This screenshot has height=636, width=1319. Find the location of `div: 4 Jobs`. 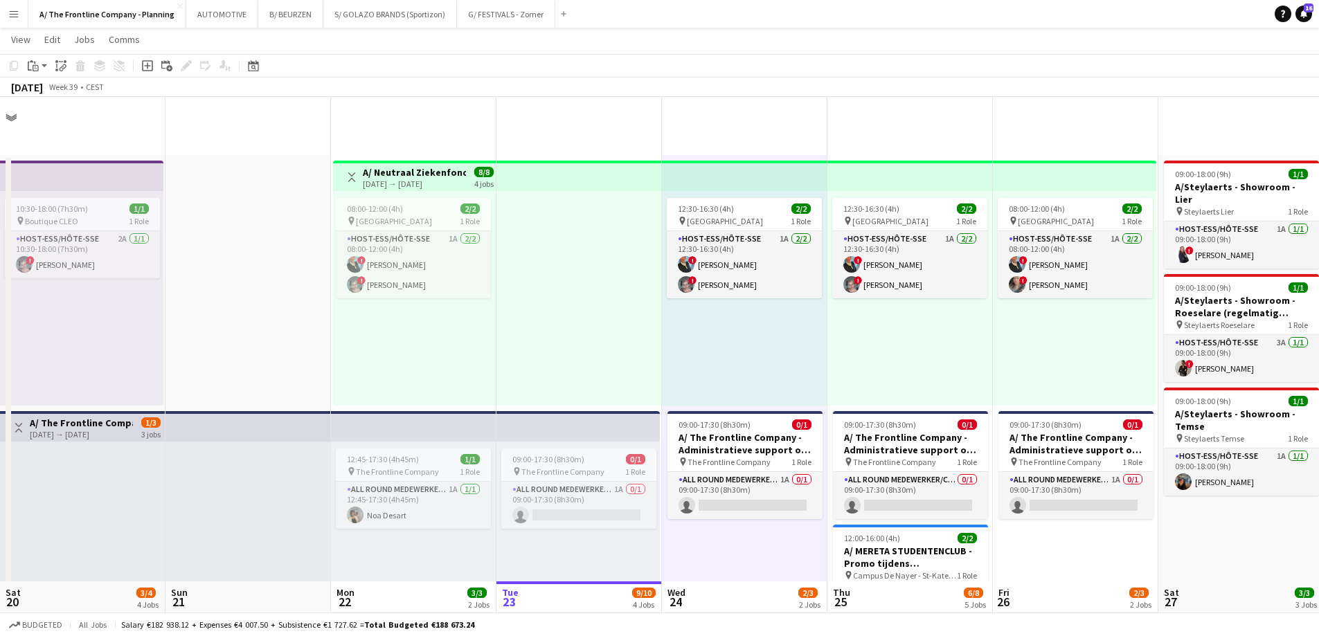

div: 4 Jobs is located at coordinates (147, 605).